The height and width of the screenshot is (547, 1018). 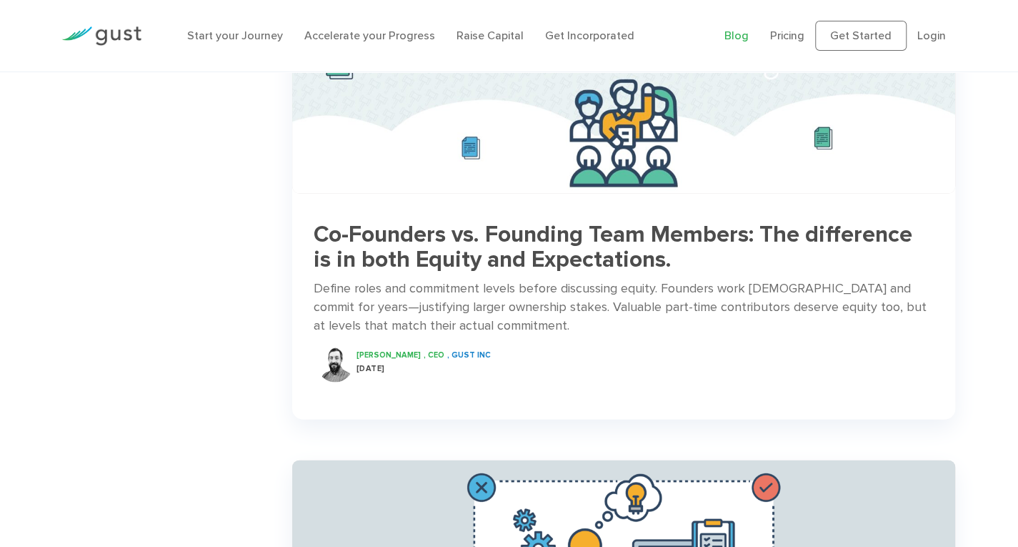 I want to click on img: Peter Swan, so click(x=335, y=364).